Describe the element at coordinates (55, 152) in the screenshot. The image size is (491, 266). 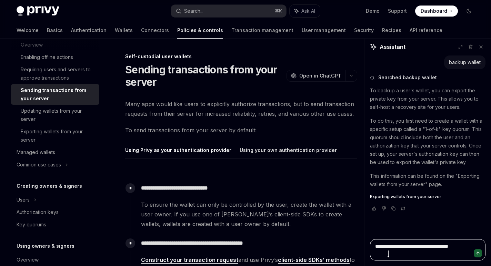
I see `a: Managed wallets` at that location.